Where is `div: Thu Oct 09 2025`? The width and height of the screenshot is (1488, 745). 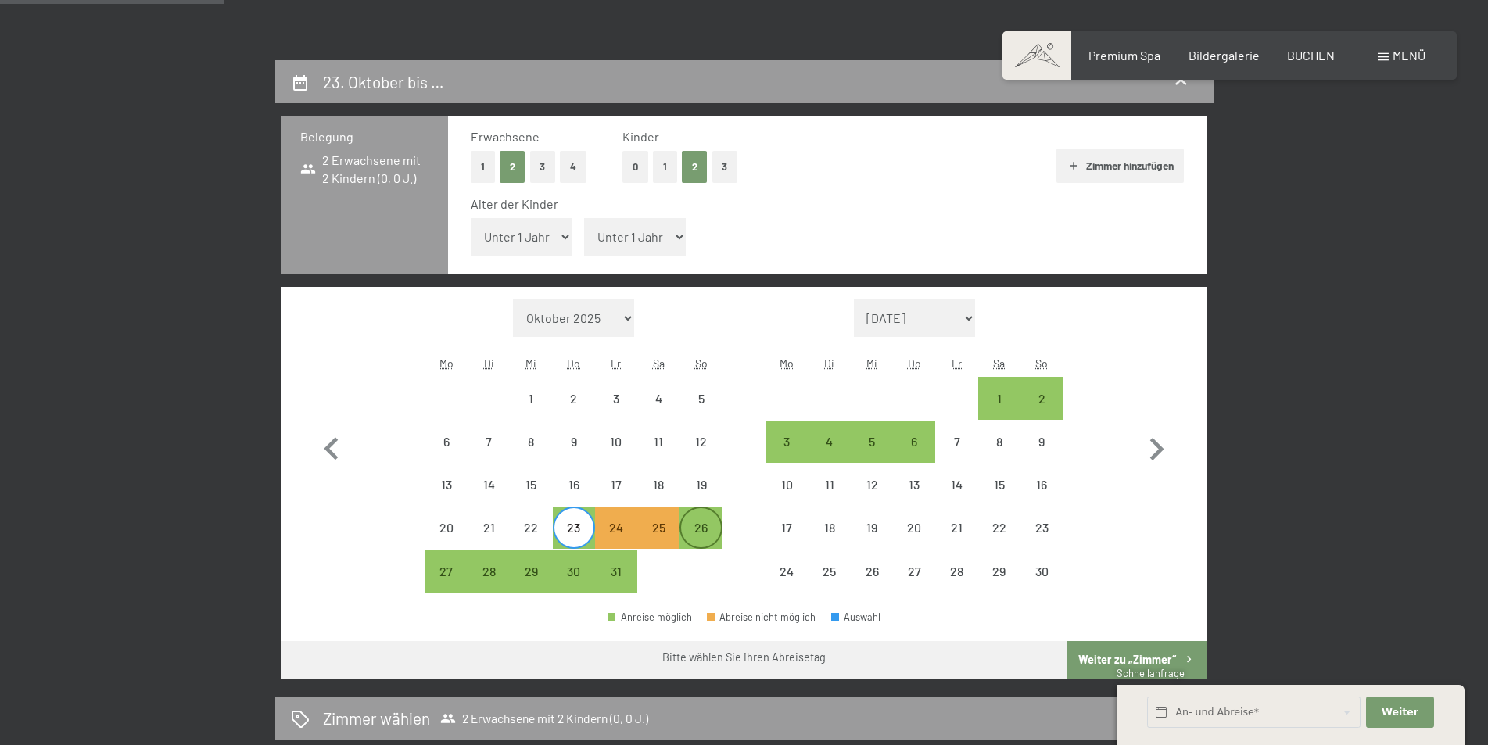
div: Thu Oct 09 2025 is located at coordinates (574, 442).